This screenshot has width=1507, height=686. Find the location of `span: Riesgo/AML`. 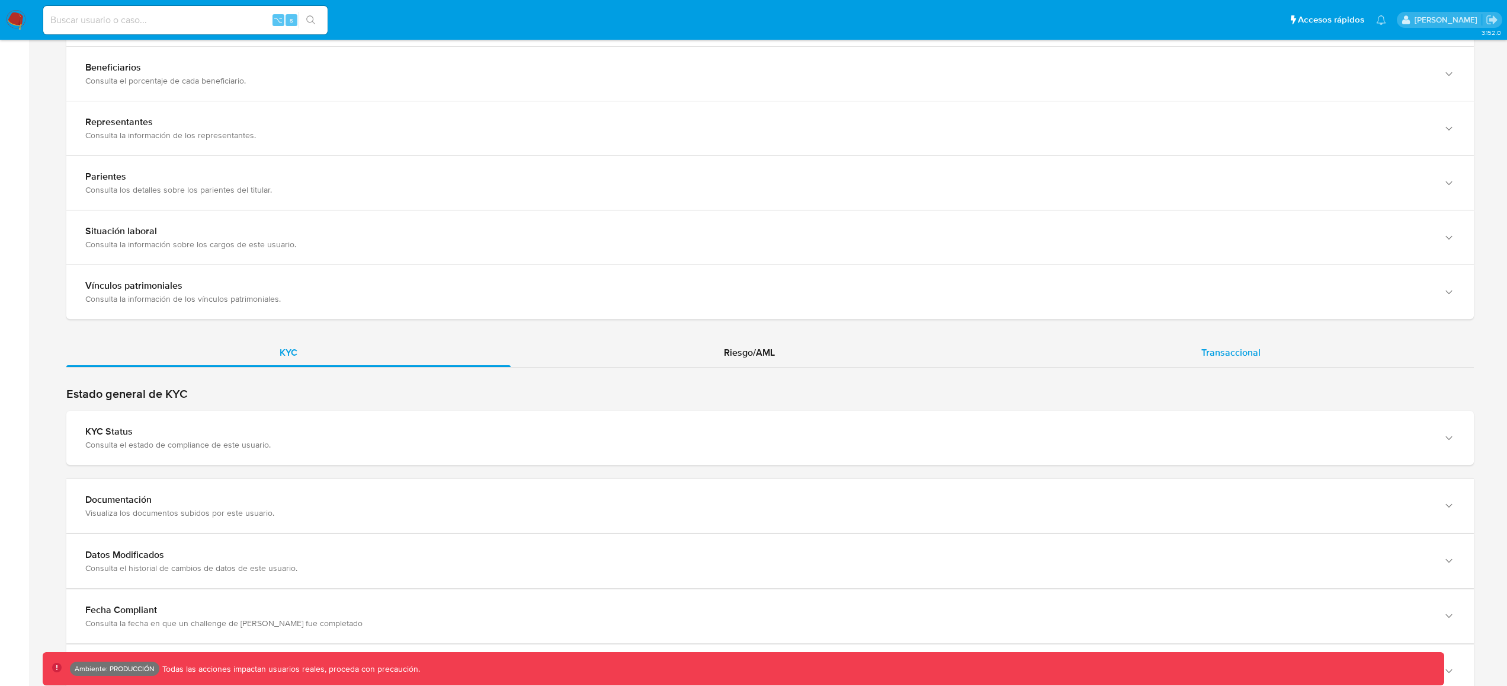

span: Riesgo/AML is located at coordinates (750, 352).